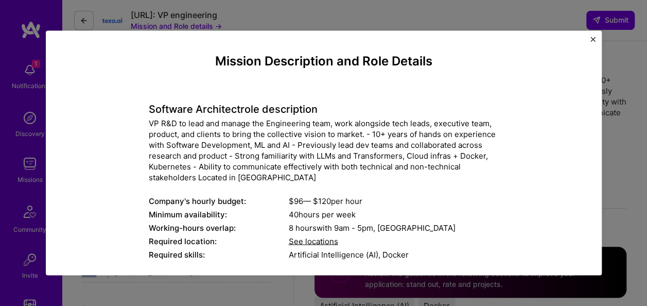  What do you see at coordinates (219, 254) in the screenshot?
I see `div: Required skills:` at bounding box center [219, 254].